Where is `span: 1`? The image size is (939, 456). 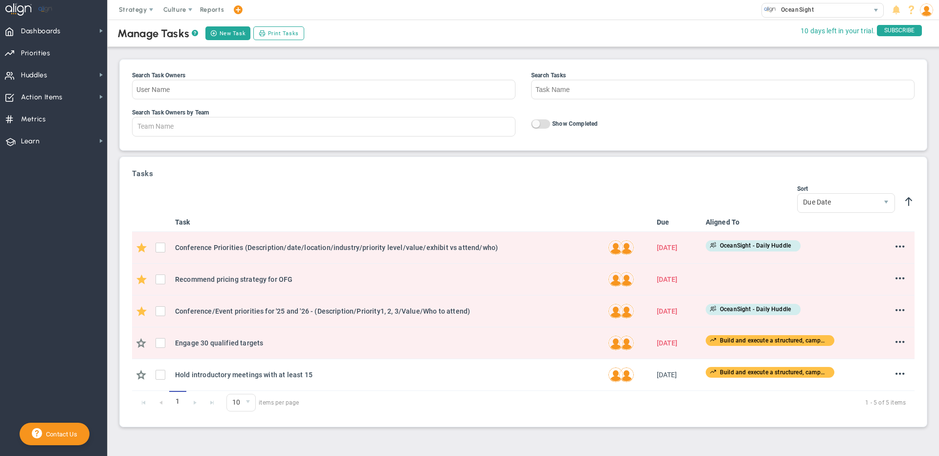 span: 1 is located at coordinates (178, 401).